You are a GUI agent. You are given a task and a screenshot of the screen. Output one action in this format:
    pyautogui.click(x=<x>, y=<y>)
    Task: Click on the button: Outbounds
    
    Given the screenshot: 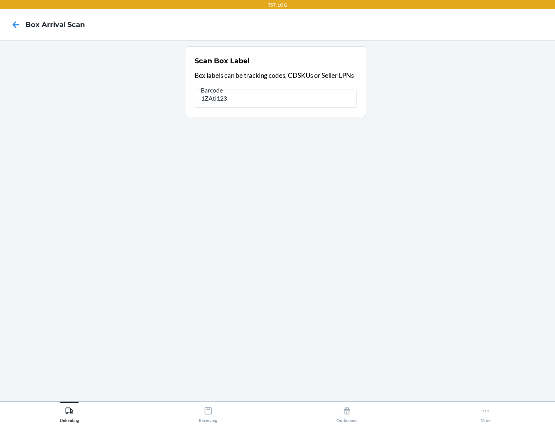 What is the action you would take?
    pyautogui.click(x=347, y=412)
    